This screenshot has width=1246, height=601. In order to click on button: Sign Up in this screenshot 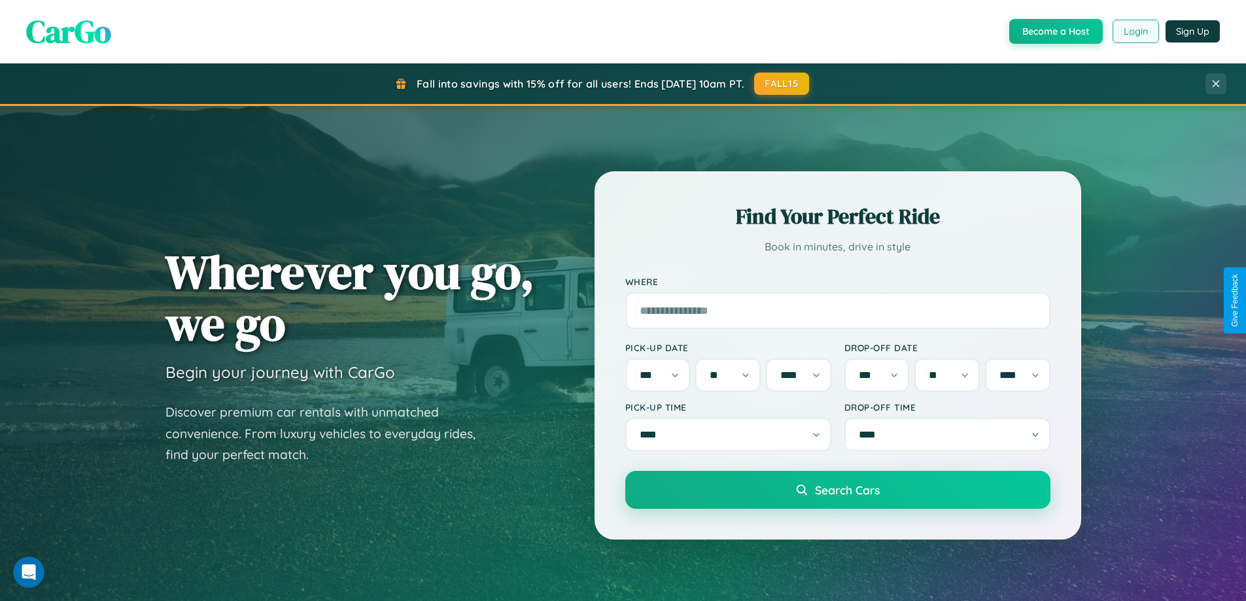, I will do `click(1193, 31)`.